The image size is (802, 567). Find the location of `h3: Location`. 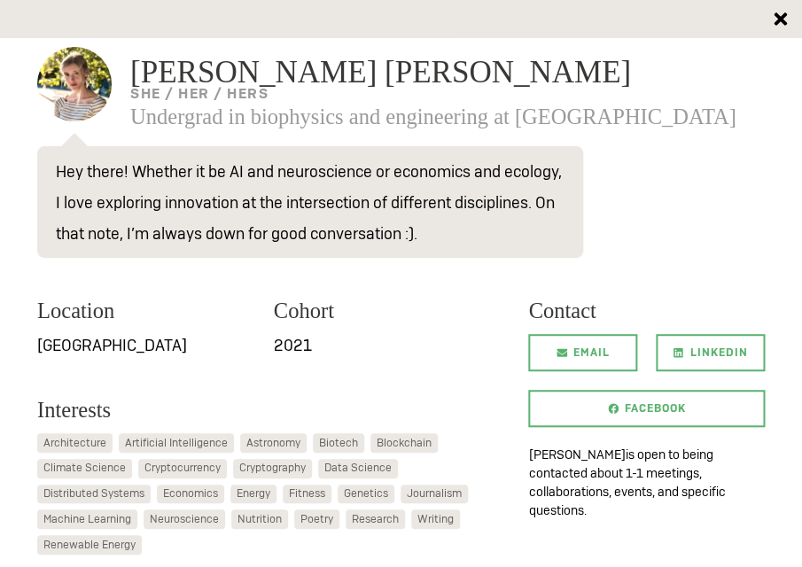

h3: Location is located at coordinates (146, 311).